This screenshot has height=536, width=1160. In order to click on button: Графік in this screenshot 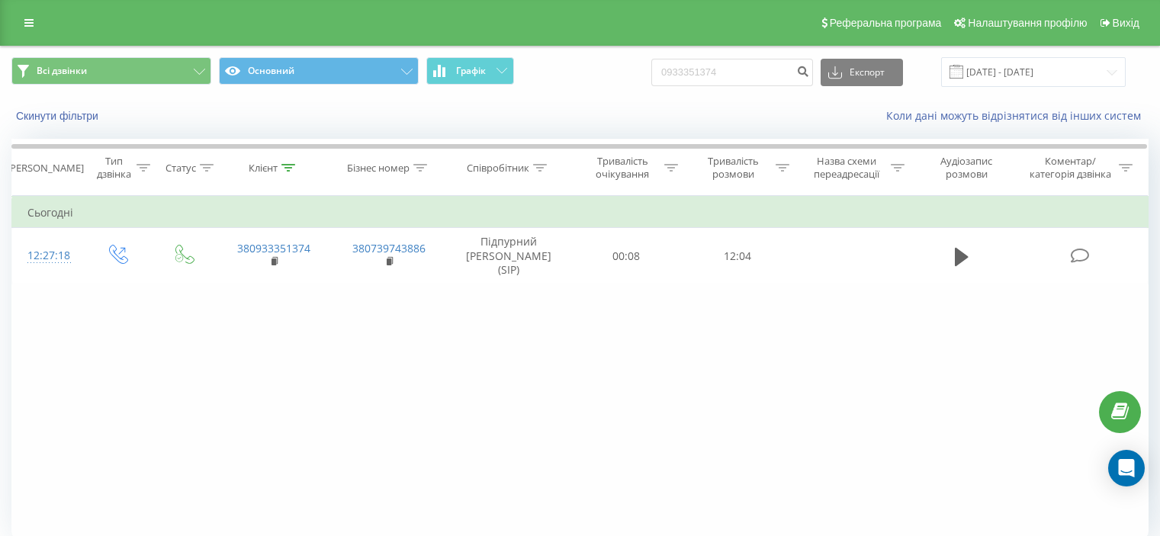, I will do `click(470, 71)`.